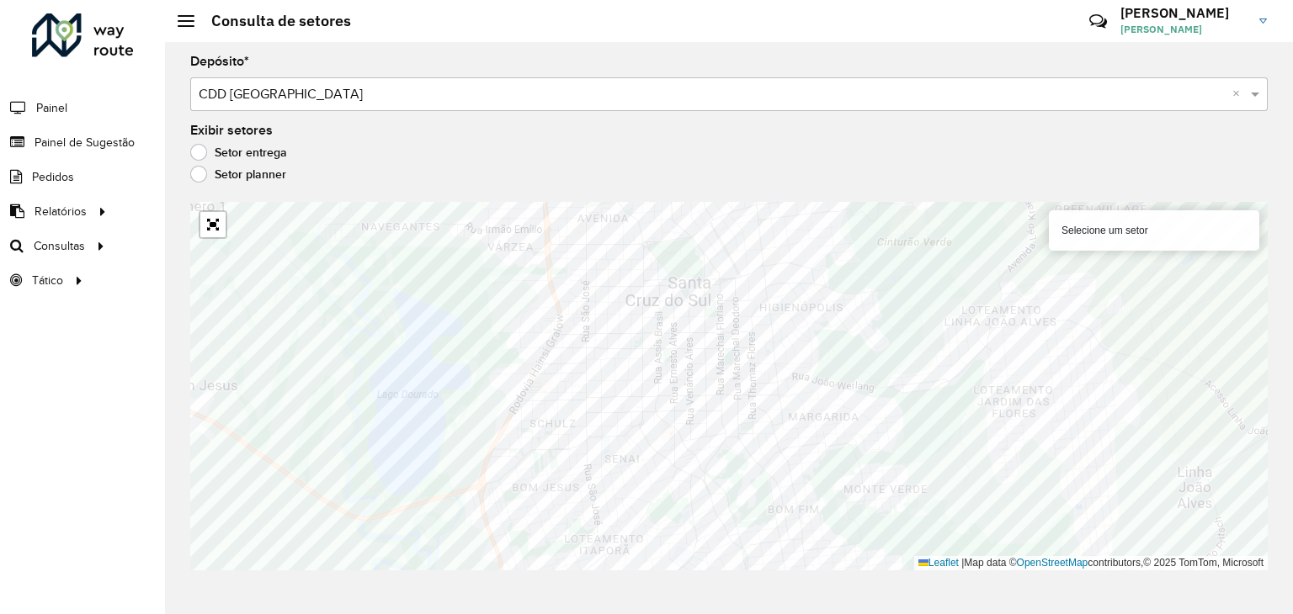  What do you see at coordinates (220, 61) in the screenshot?
I see `label: Depósito` at bounding box center [220, 61].